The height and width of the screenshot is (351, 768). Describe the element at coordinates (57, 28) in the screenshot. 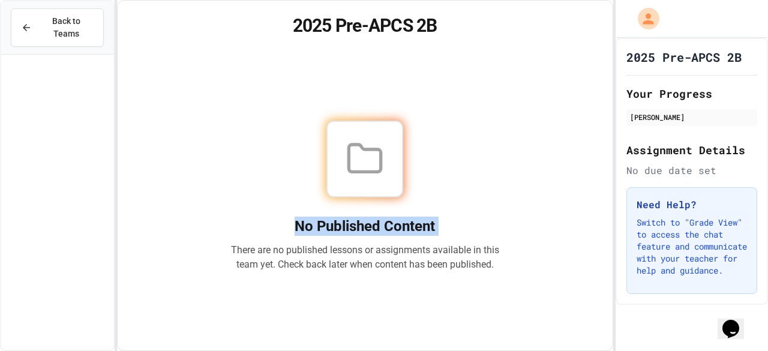

I see `button: Back to Teams` at that location.